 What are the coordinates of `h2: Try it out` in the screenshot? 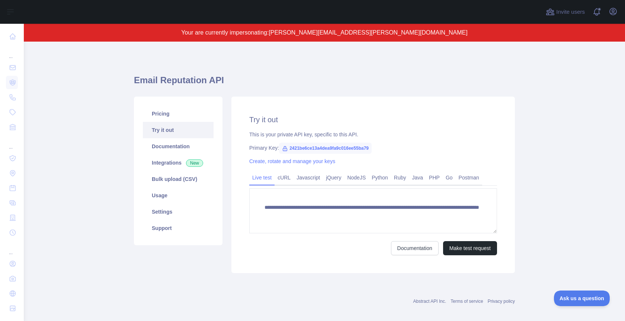 It's located at (373, 120).